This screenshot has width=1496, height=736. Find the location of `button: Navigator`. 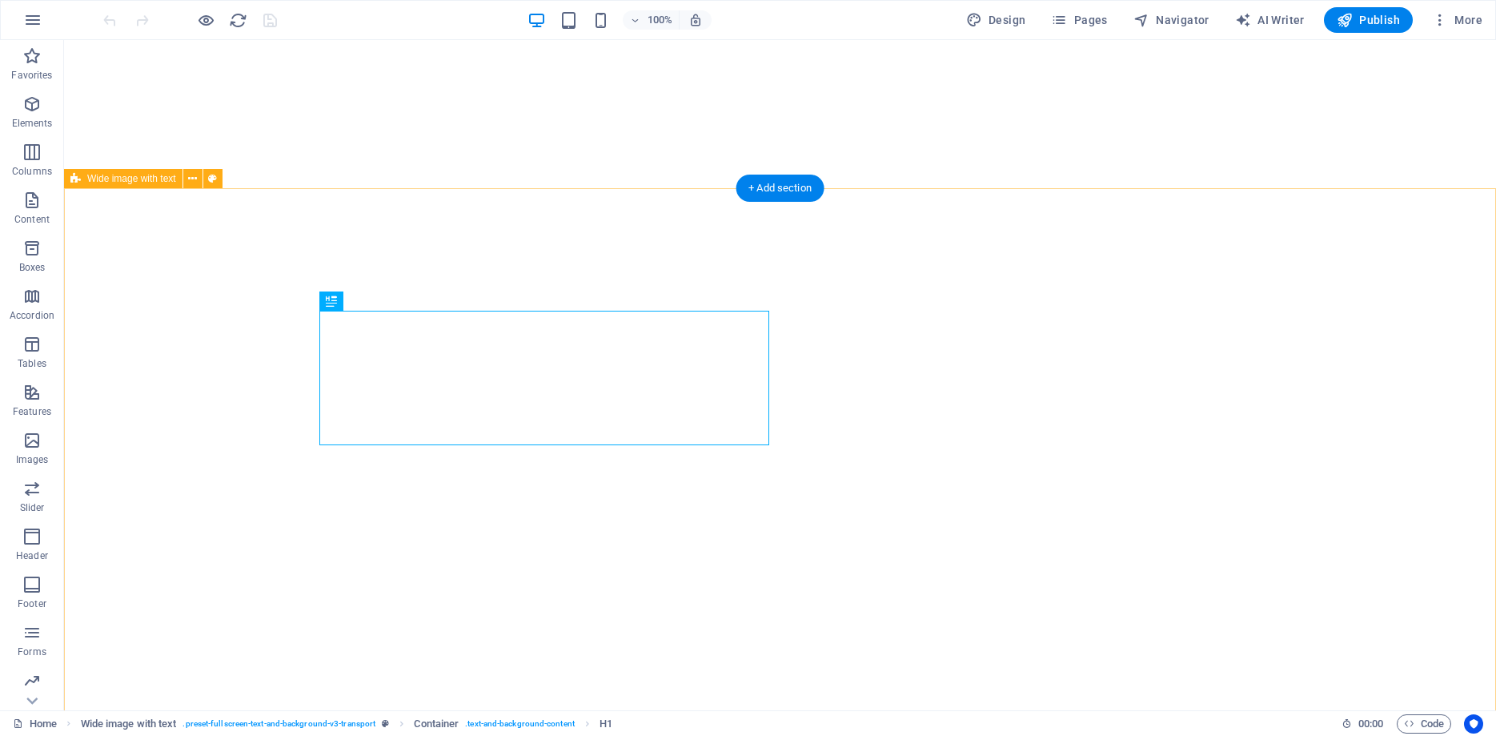

button: Navigator is located at coordinates (1171, 20).